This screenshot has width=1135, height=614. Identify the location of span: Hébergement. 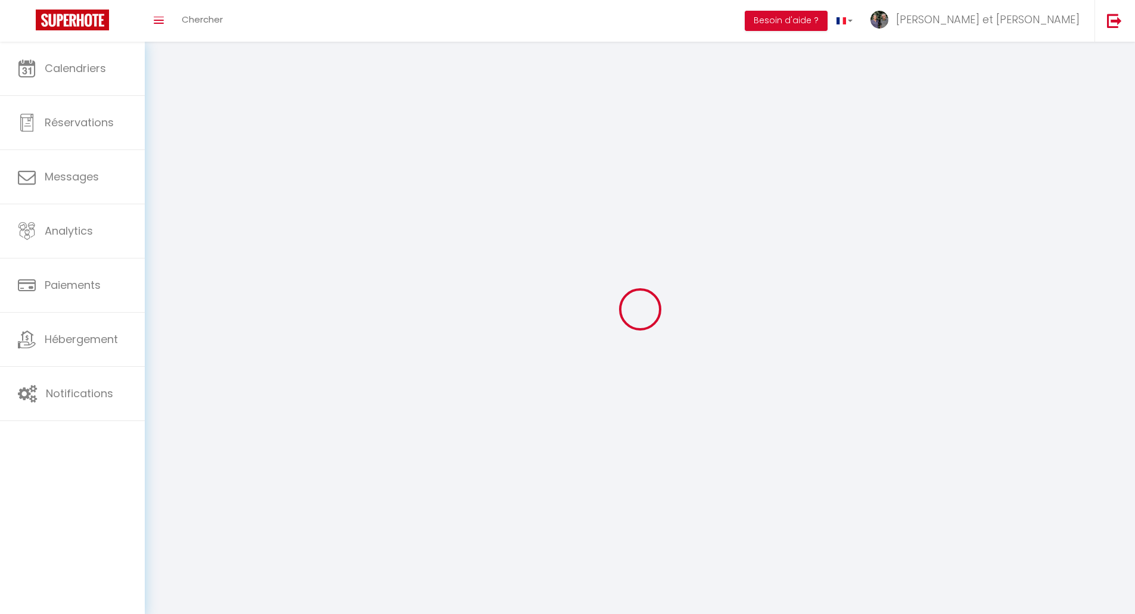
(81, 339).